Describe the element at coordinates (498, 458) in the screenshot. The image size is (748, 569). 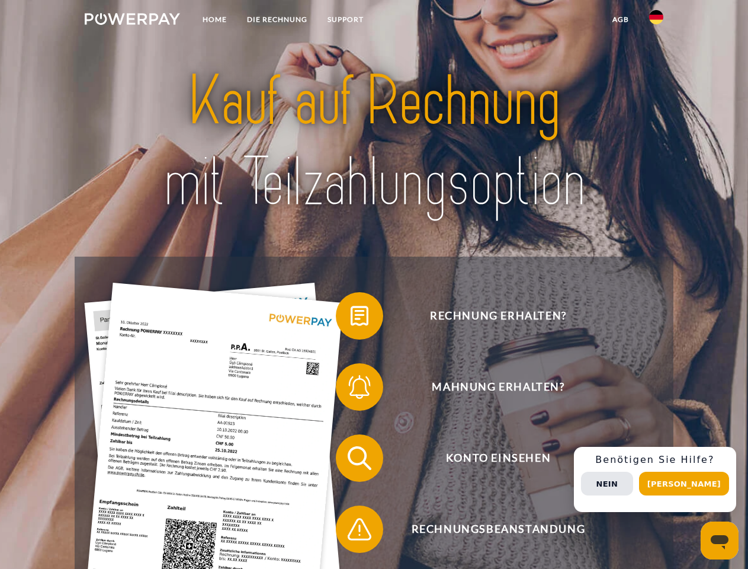
I see `span: Konto einsehen` at that location.